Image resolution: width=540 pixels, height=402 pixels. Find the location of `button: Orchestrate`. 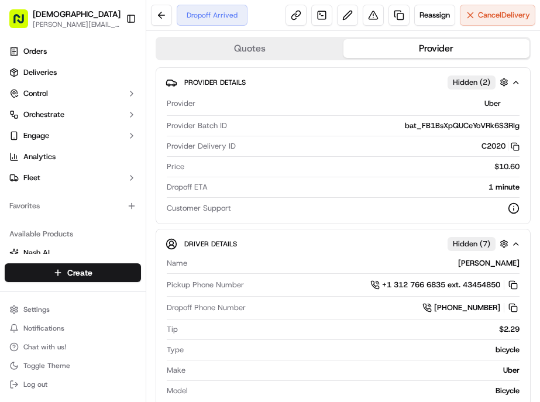

button: Orchestrate is located at coordinates (73, 115).